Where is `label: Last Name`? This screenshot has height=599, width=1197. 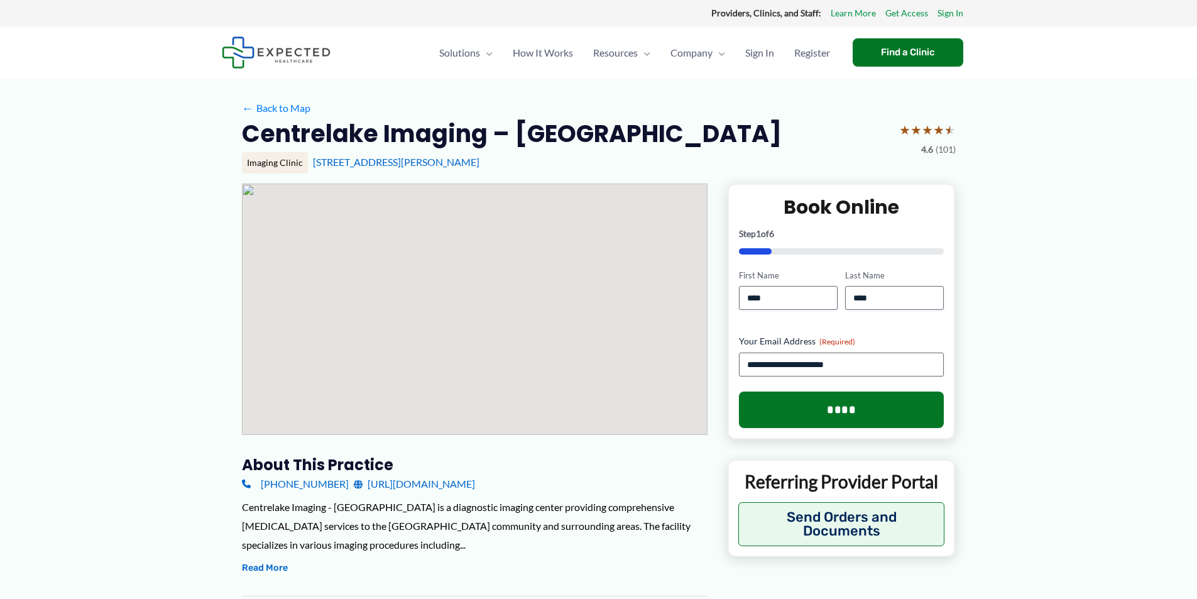
label: Last Name is located at coordinates (894, 275).